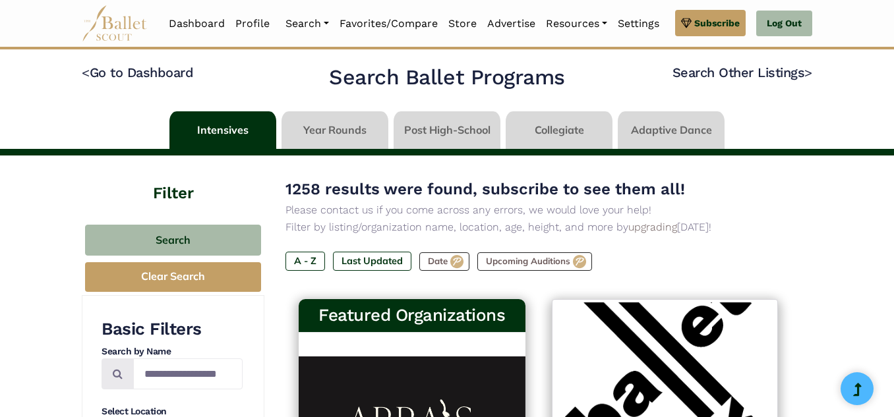 The image size is (894, 417). What do you see at coordinates (534, 262) in the screenshot?
I see `label: Upcoming Auditions` at bounding box center [534, 262].